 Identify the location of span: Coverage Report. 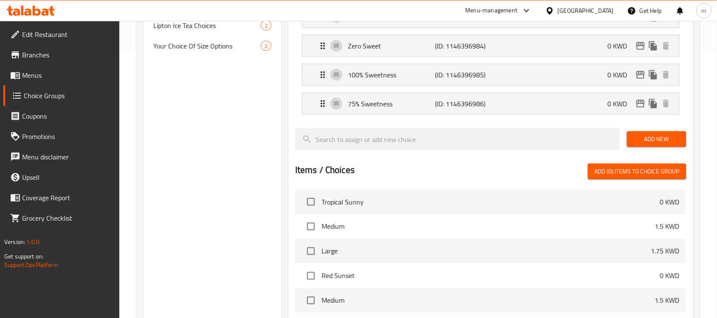
(68, 197).